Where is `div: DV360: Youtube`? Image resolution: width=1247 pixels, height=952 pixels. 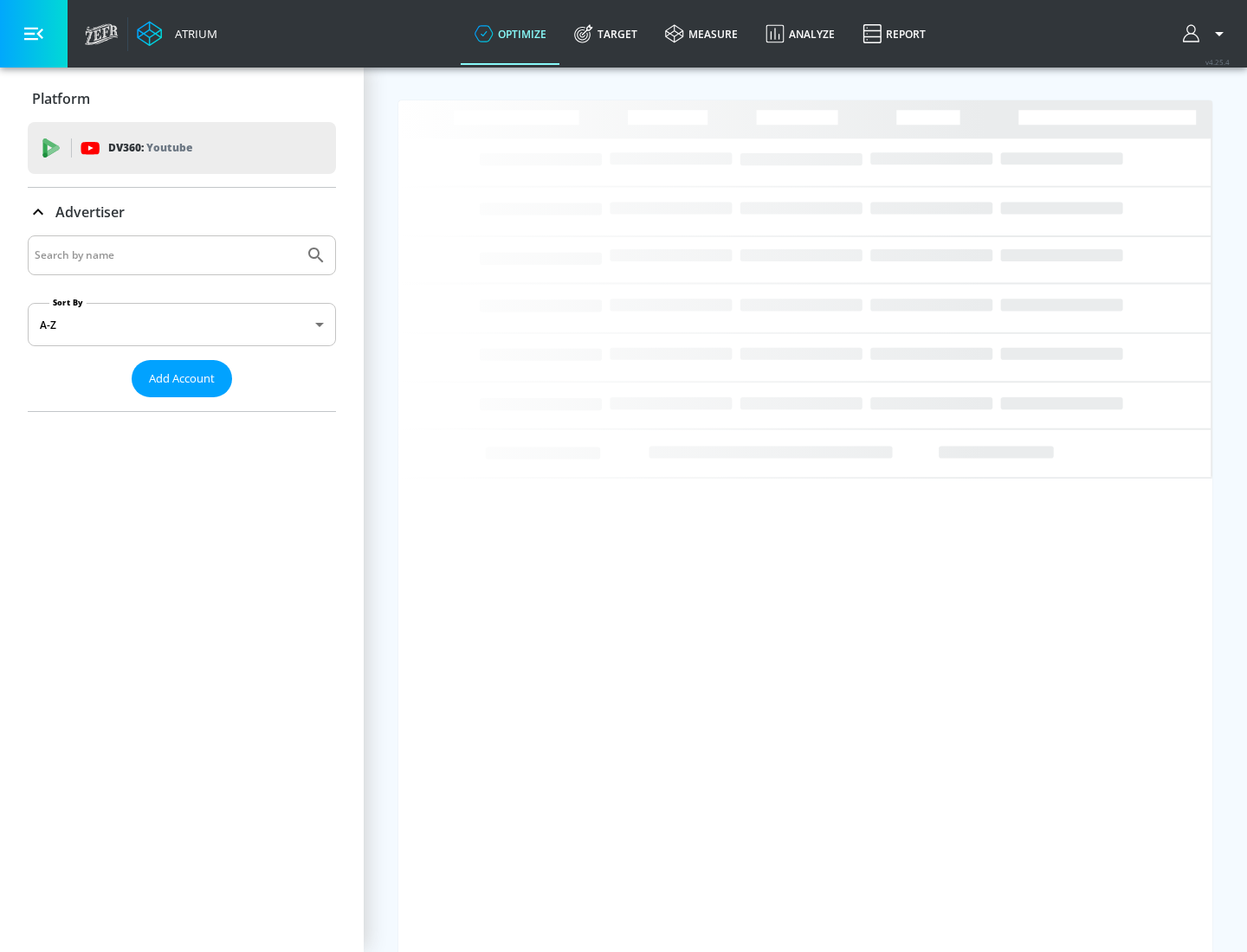
div: DV360: Youtube is located at coordinates (182, 148).